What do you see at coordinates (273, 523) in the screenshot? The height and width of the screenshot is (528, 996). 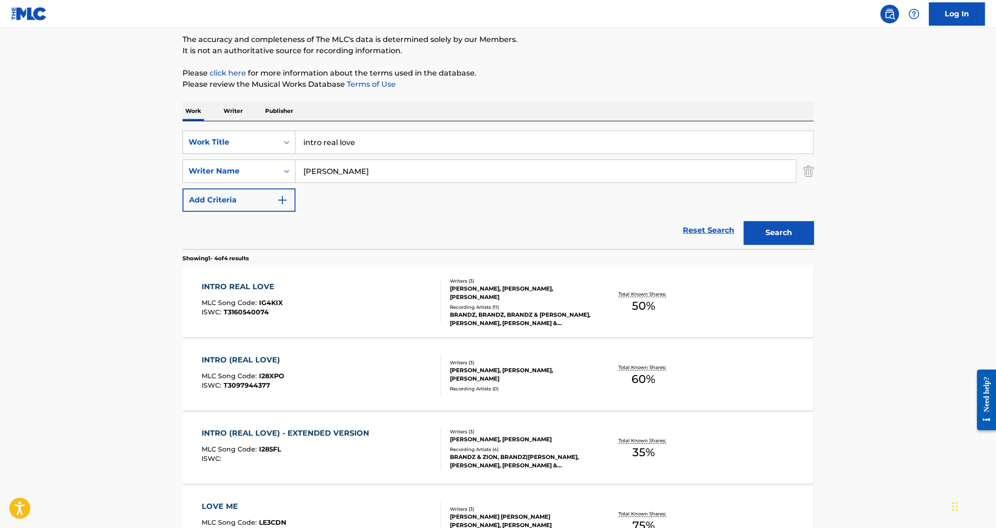 I see `span: LE3CDN` at bounding box center [273, 523].